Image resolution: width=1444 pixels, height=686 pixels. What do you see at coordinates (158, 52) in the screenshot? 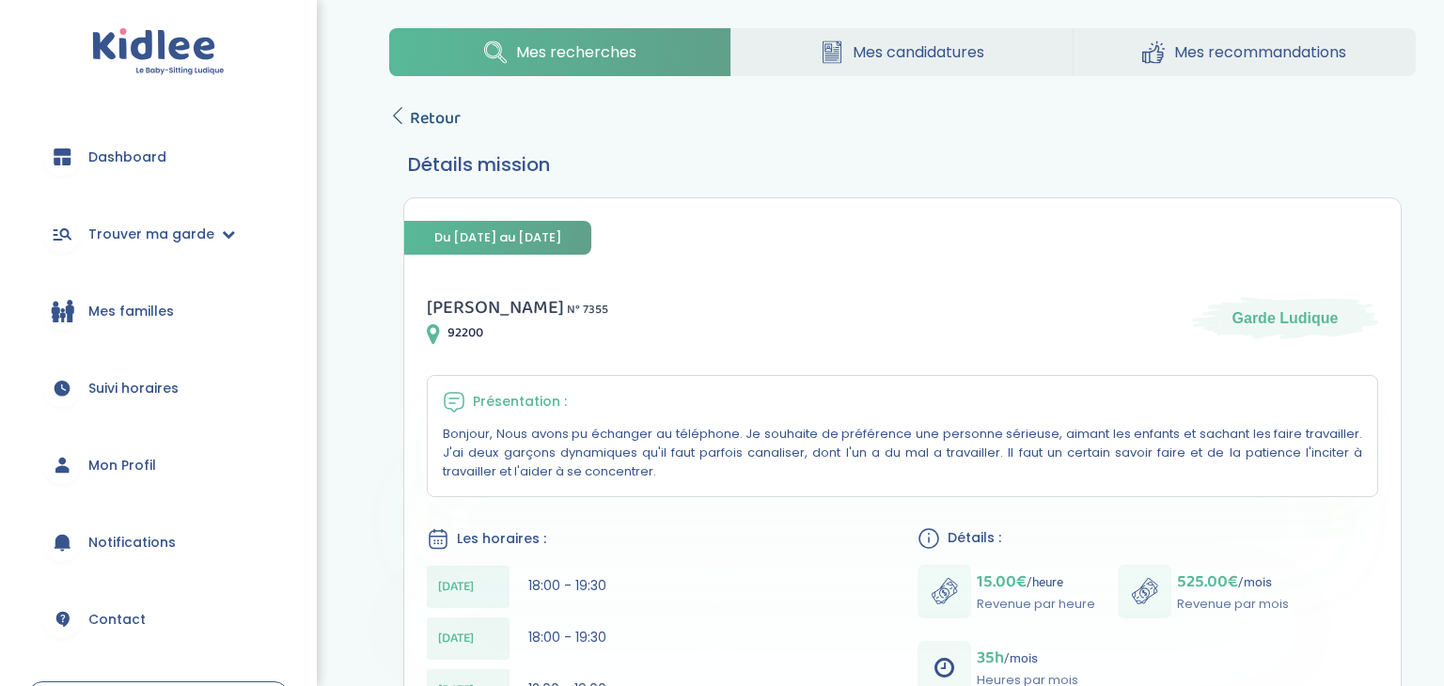
I see `img: logo.svg` at bounding box center [158, 52].